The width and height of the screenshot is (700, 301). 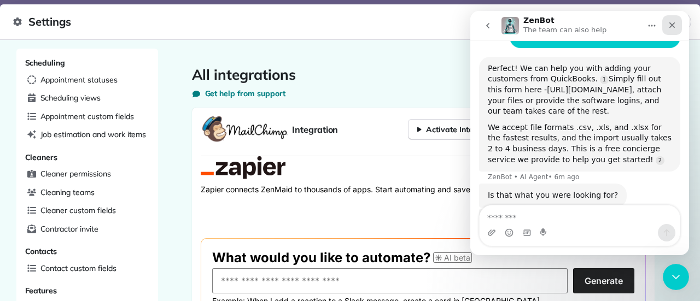 I want to click on span: Scheduling views, so click(x=71, y=98).